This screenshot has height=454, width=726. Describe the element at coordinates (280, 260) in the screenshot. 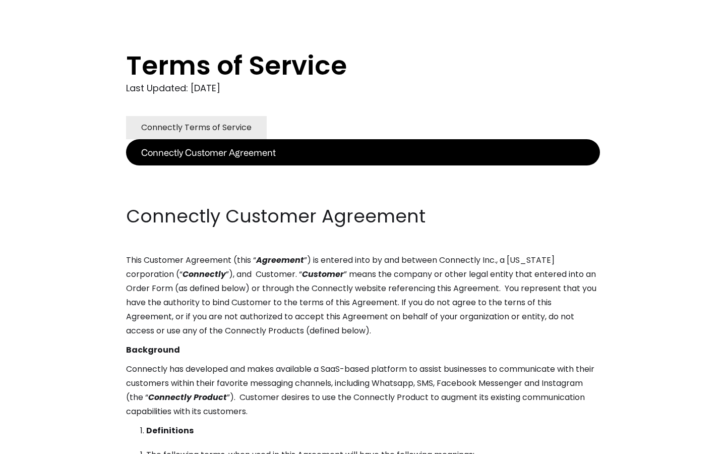

I see `em: Agreement` at that location.